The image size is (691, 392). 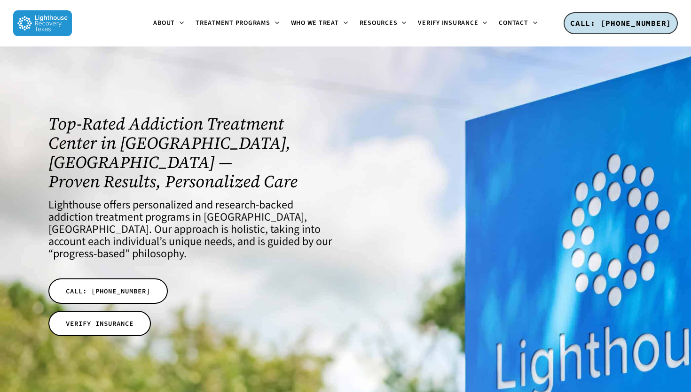 I want to click on a: Treatment Programs, so click(x=237, y=23).